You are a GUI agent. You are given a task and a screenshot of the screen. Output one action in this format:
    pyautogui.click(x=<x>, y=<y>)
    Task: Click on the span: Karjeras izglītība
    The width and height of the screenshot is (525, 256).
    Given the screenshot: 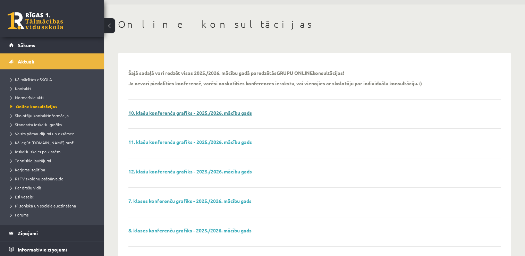 What is the action you would take?
    pyautogui.click(x=28, y=170)
    